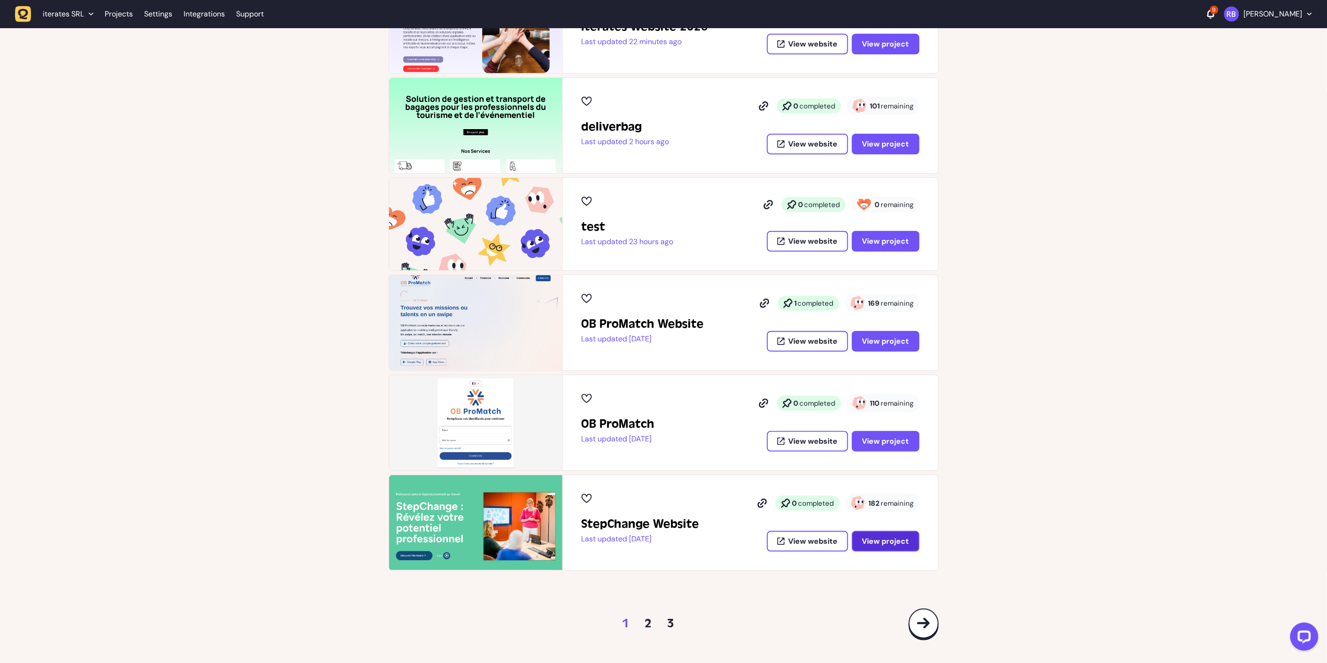  Describe the element at coordinates (874, 503) in the screenshot. I see `strong: 182` at that location.